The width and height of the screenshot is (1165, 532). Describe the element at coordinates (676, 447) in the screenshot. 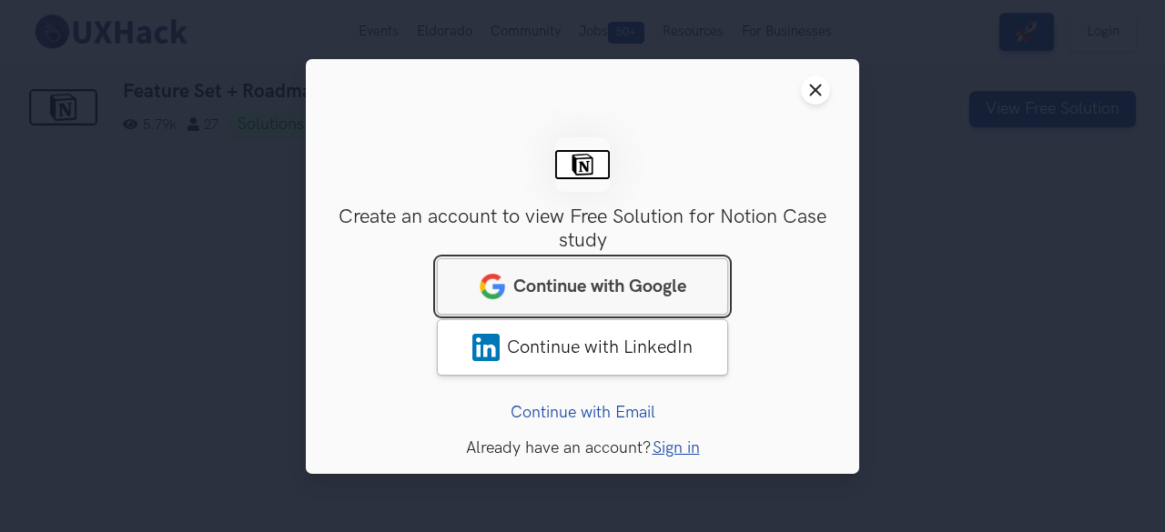

I see `a: Sign in` at that location.